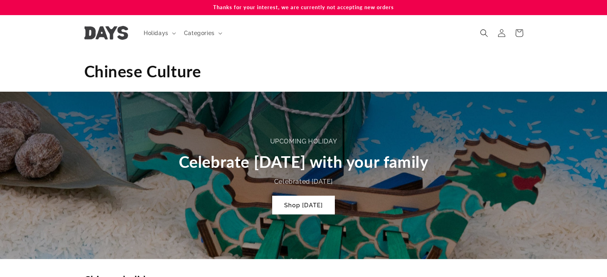  What do you see at coordinates (484, 33) in the screenshot?
I see `summary: Search` at bounding box center [484, 33].